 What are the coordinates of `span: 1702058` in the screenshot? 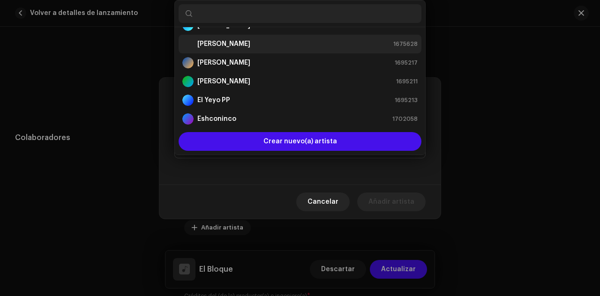 It's located at (405, 119).